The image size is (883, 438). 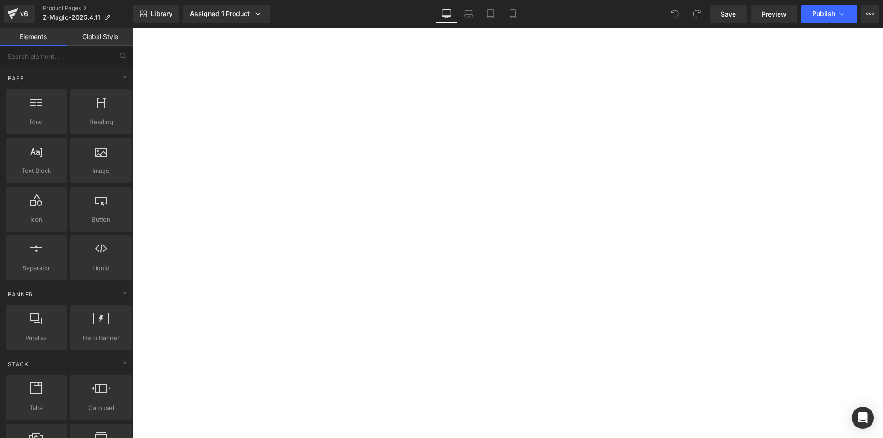 What do you see at coordinates (697, 14) in the screenshot?
I see `button: Redo` at bounding box center [697, 14].